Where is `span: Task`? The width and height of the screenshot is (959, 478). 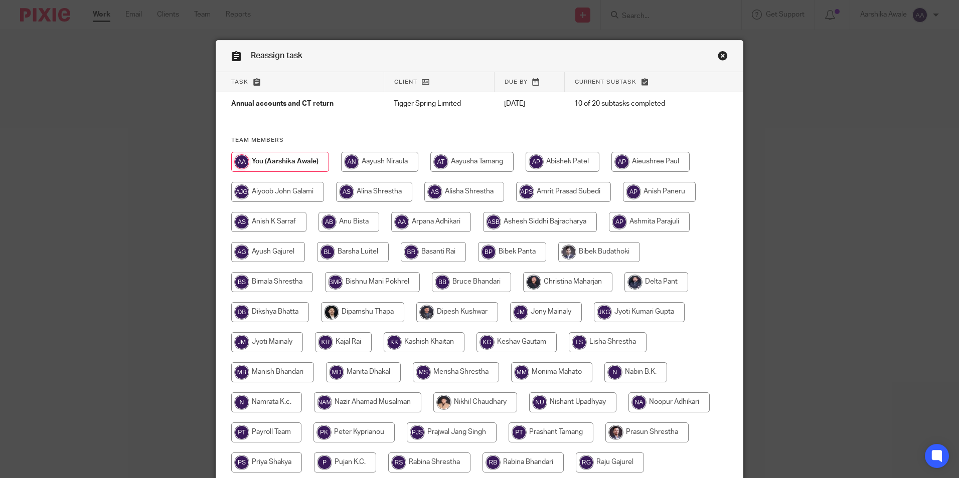 span: Task is located at coordinates (240, 82).